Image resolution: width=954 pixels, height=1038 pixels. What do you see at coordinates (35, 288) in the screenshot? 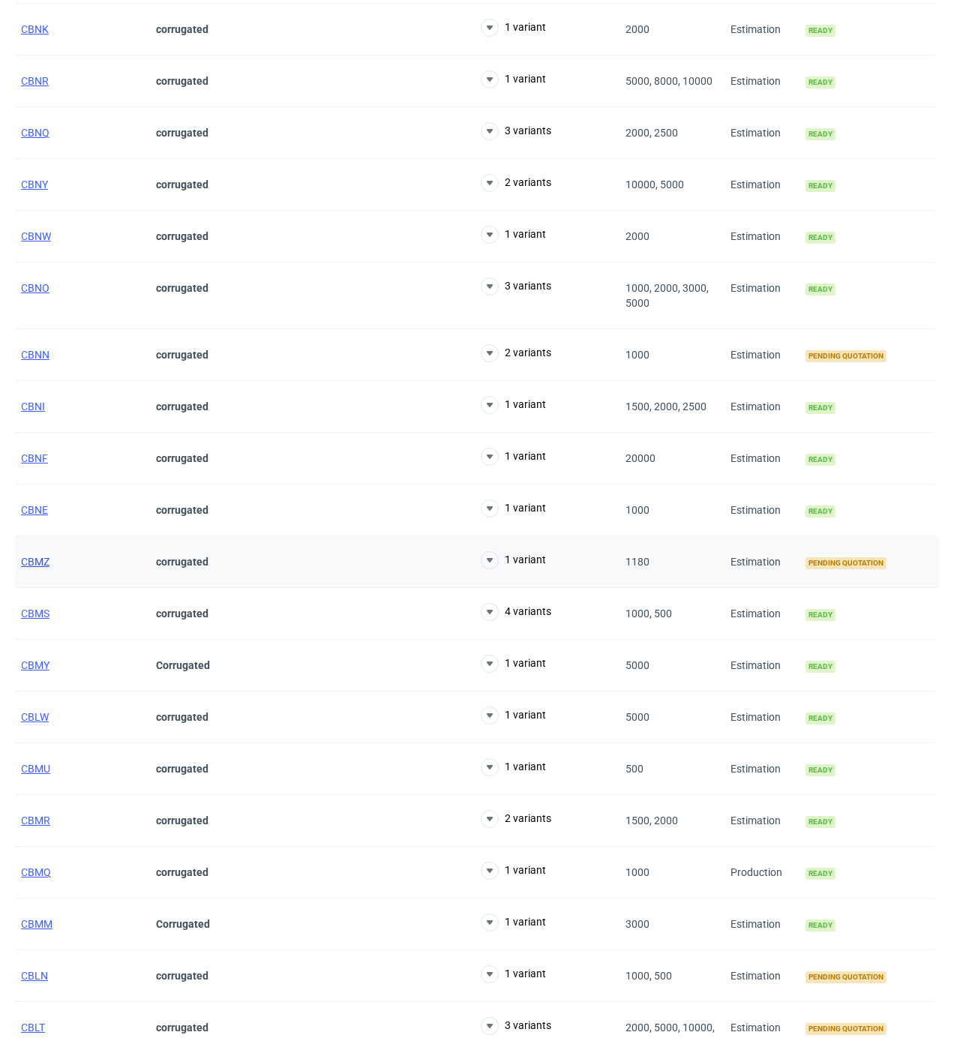
I see `span: CBNO` at bounding box center [35, 288].